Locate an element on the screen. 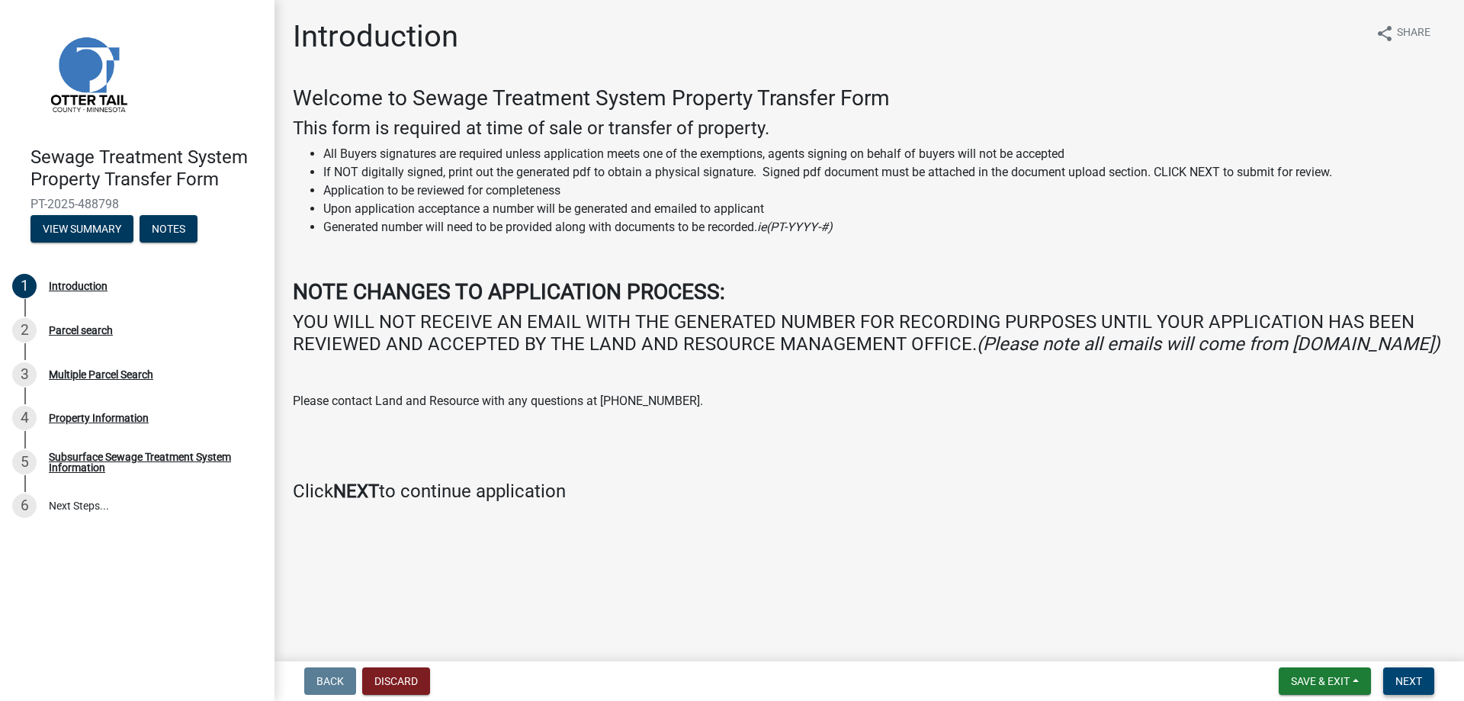  div: Parcel search is located at coordinates (81, 330).